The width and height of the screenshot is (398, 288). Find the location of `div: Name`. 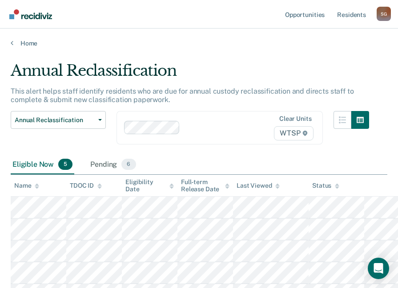

div: Name is located at coordinates (27, 185).